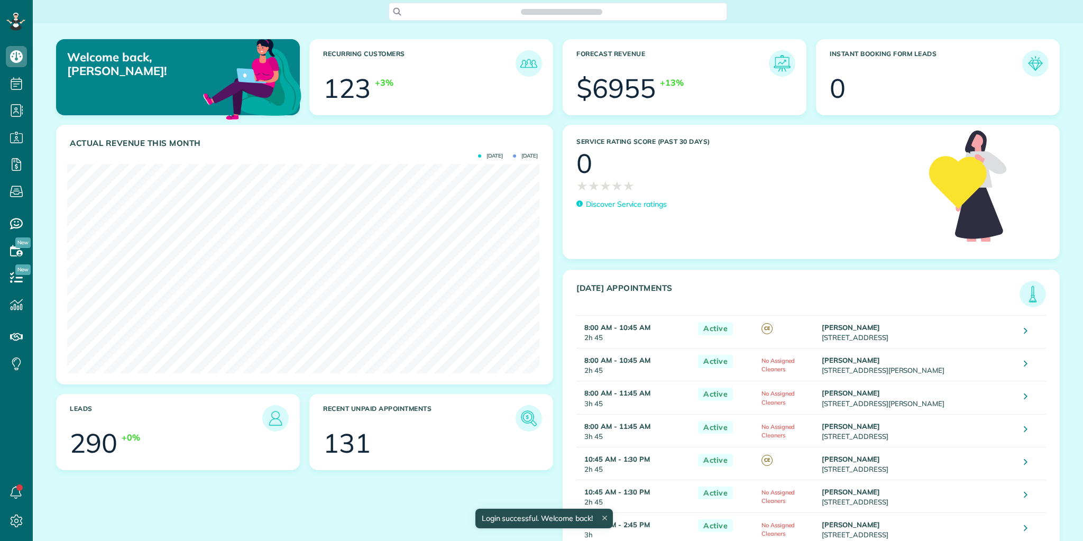  Describe the element at coordinates (782, 63) in the screenshot. I see `img: icon_forecast_revenue-8c13a41c7ed35a8dcfafea3cbb826a0462acb37728057bba2d056411b612bbbe.png` at that location.